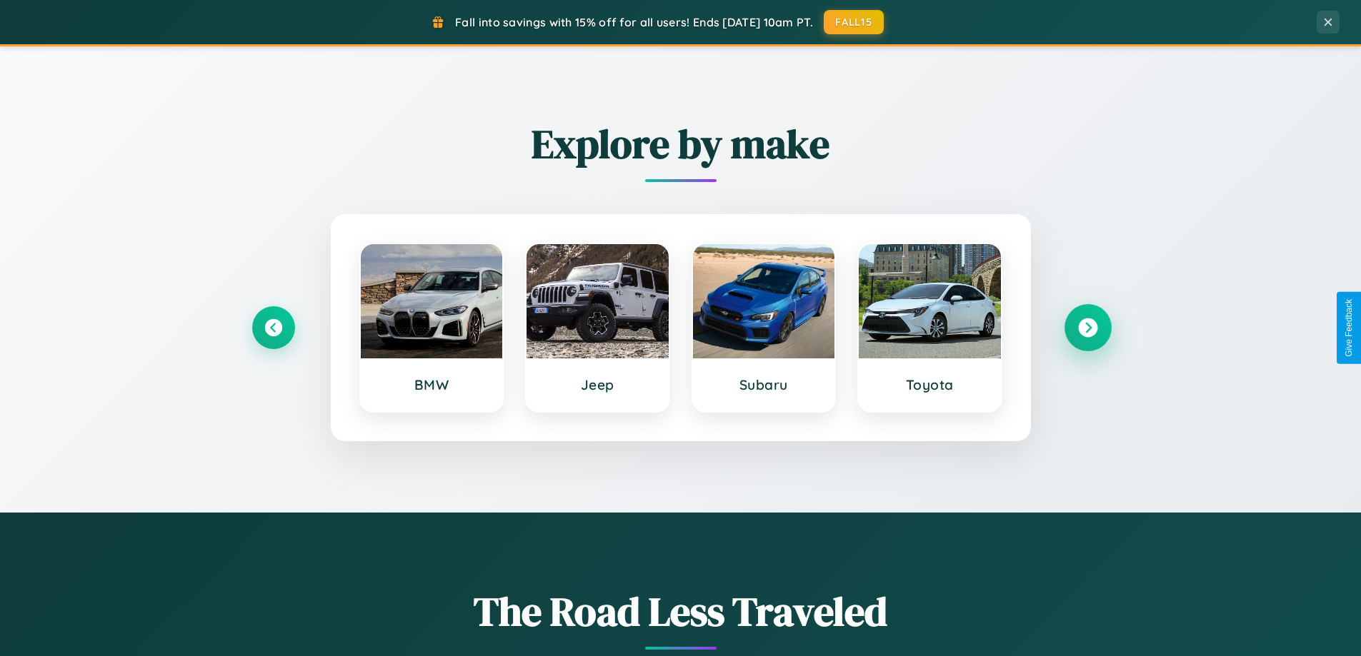 This screenshot has width=1361, height=656. Describe the element at coordinates (681, 611) in the screenshot. I see `h1: The Road Less Traveled` at that location.